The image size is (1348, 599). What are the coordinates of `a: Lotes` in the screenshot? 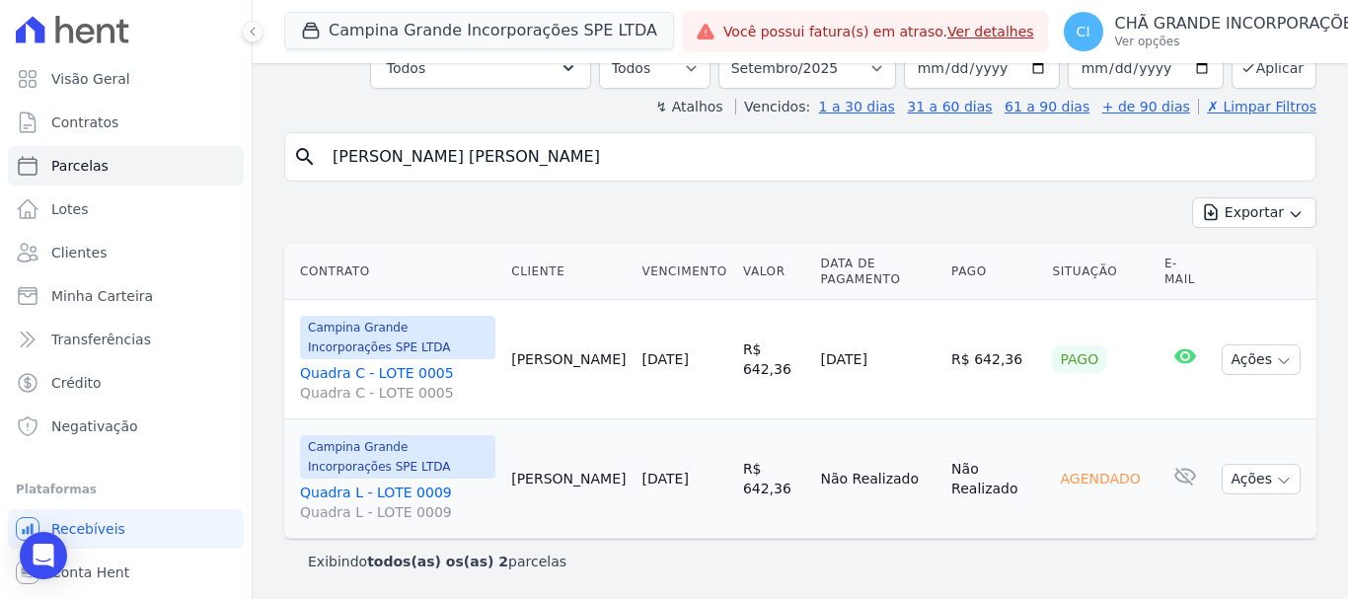 It's located at (125, 209).